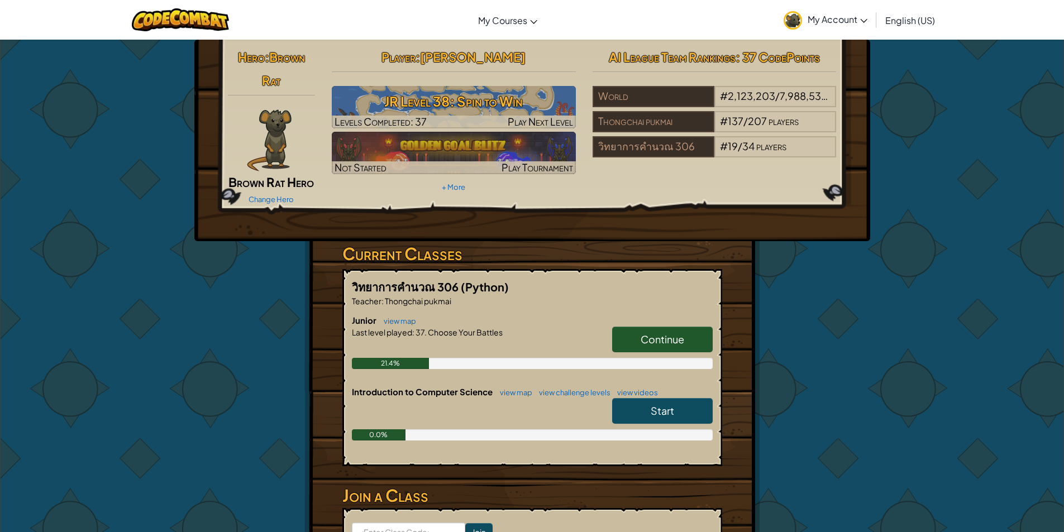 This screenshot has width=1064, height=532. Describe the element at coordinates (672, 57) in the screenshot. I see `span: AI League Team Rankings` at that location.